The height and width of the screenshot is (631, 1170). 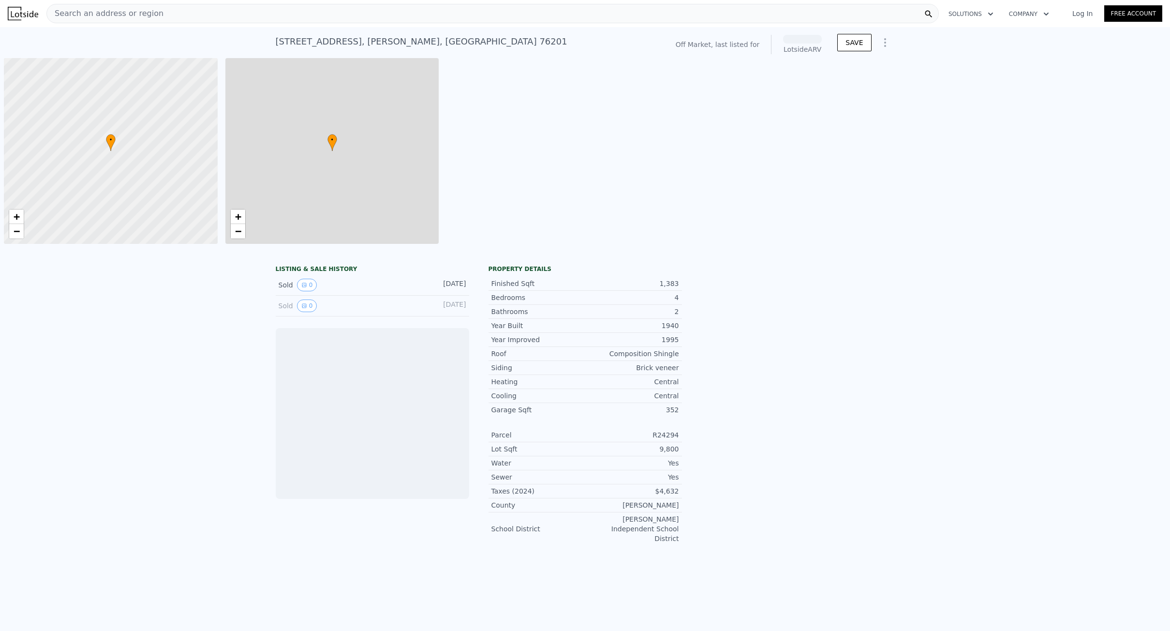 What do you see at coordinates (538, 529) in the screenshot?
I see `div: School District` at bounding box center [538, 529].